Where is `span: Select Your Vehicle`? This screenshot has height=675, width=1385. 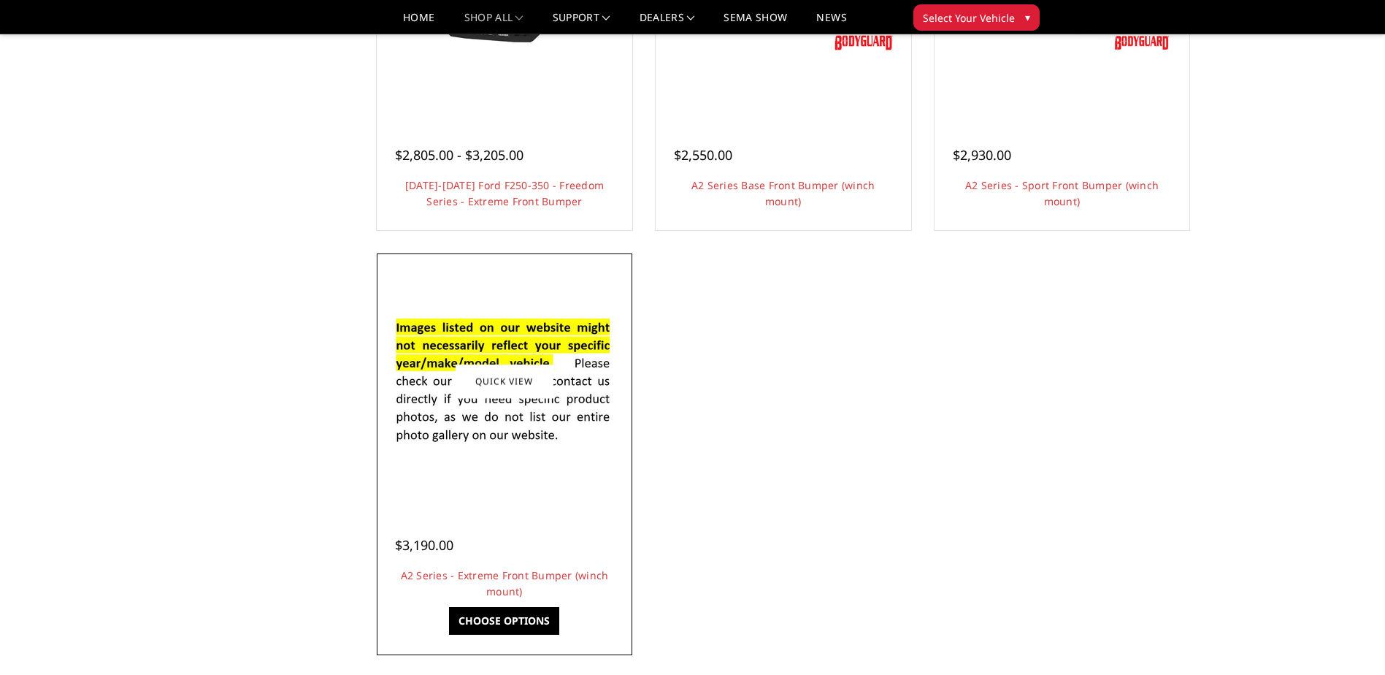
span: Select Your Vehicle is located at coordinates (969, 18).